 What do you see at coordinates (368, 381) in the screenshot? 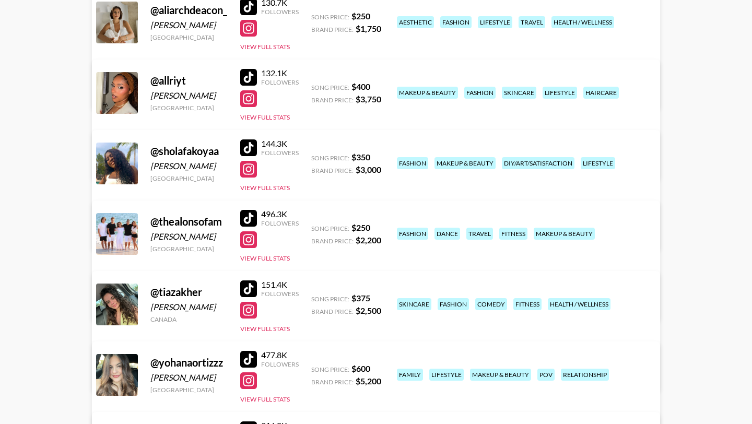
I see `strong: $ 5,200` at bounding box center [368, 381].